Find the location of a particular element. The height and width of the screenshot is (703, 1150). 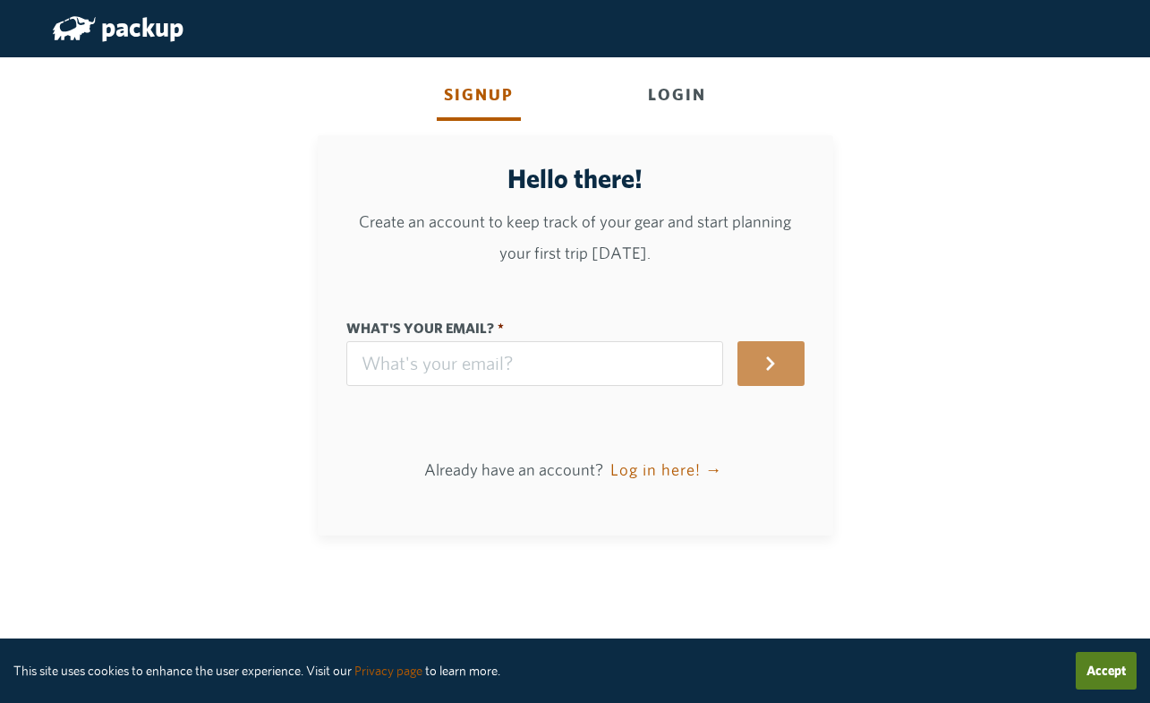

button: Log in here! → is located at coordinates (666, 470).